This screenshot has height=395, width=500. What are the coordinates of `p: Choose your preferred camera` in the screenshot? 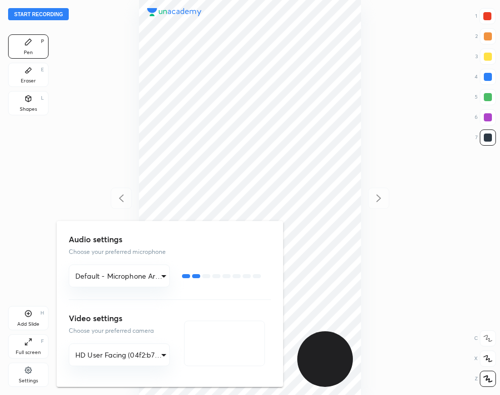 It's located at (119, 331).